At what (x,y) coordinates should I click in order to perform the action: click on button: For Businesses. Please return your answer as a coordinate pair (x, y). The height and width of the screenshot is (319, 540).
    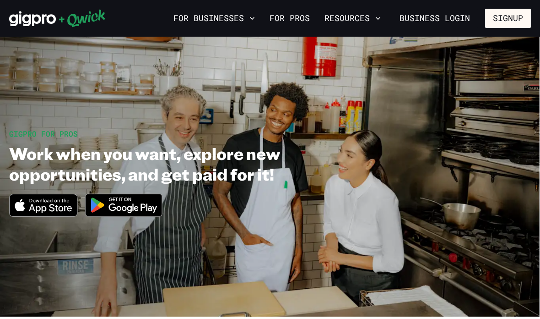
    Looking at the image, I should click on (214, 18).